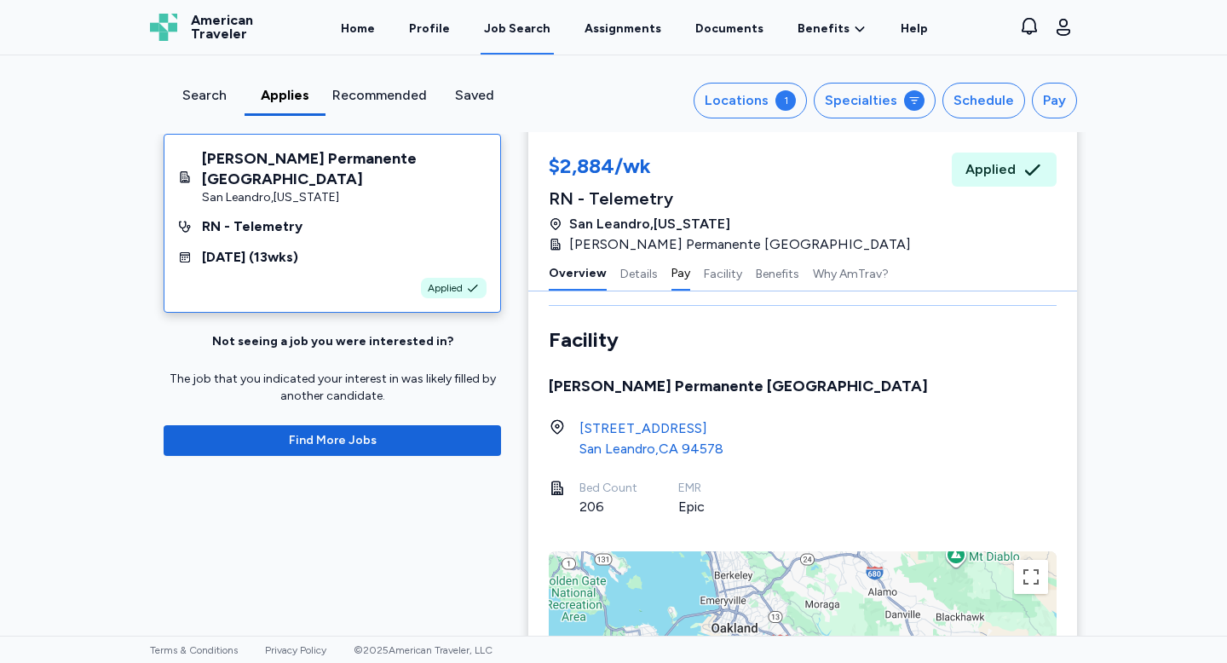 The height and width of the screenshot is (663, 1227). Describe the element at coordinates (296, 650) in the screenshot. I see `a: Privacy Policy` at that location.